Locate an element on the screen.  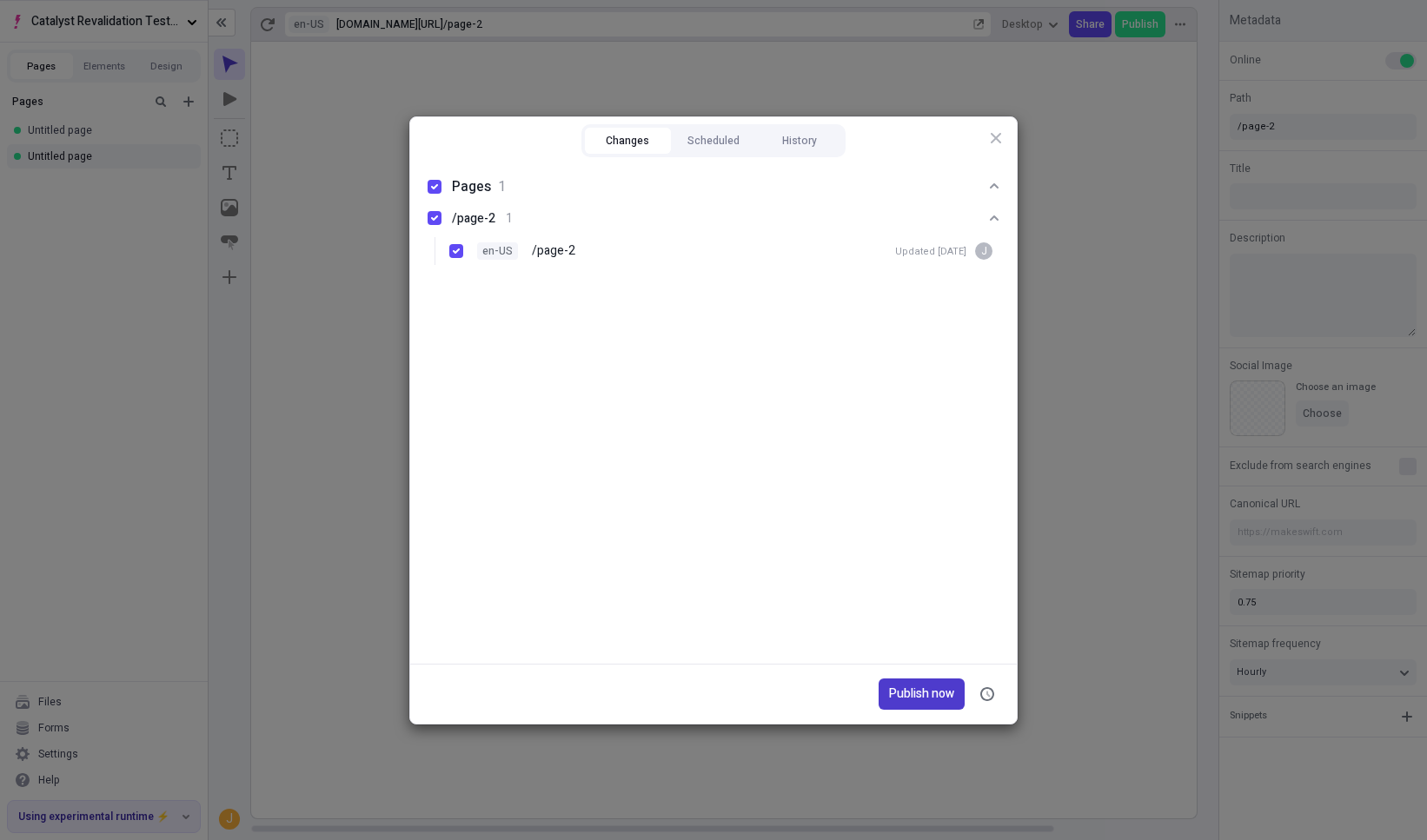
button: Pages1 is located at coordinates (714, 187).